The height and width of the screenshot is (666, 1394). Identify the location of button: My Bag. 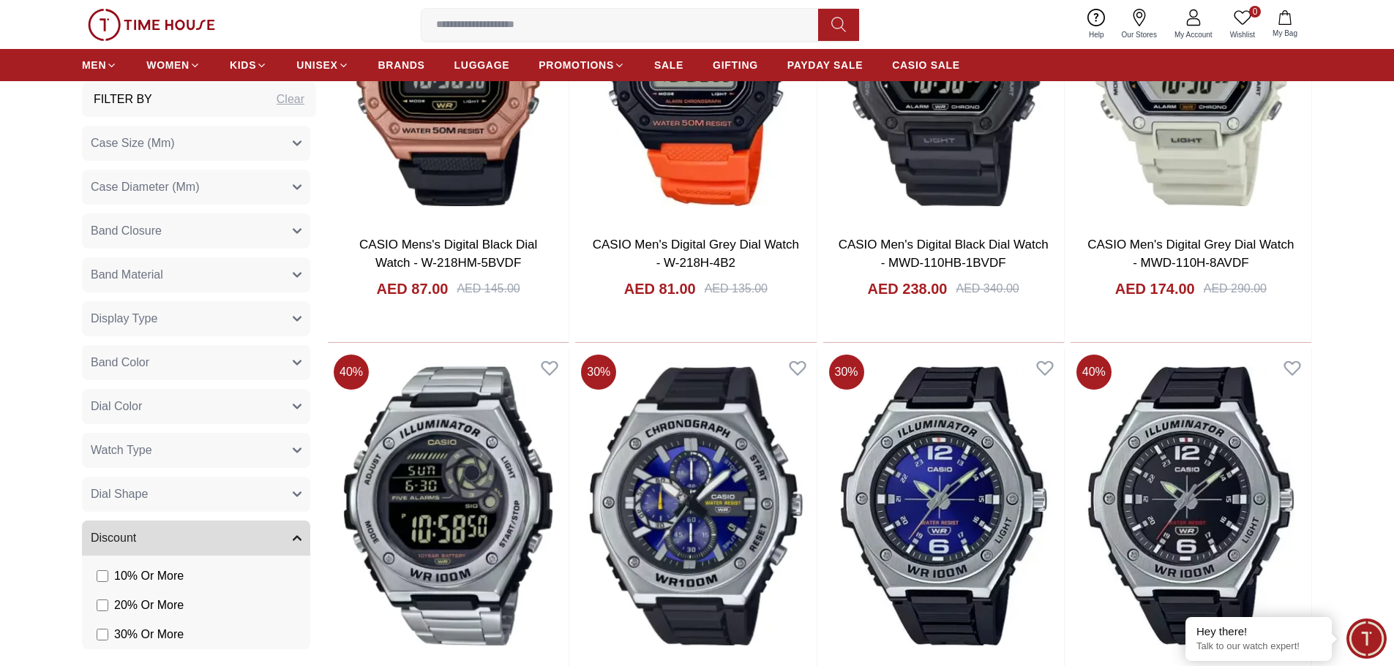
(1285, 24).